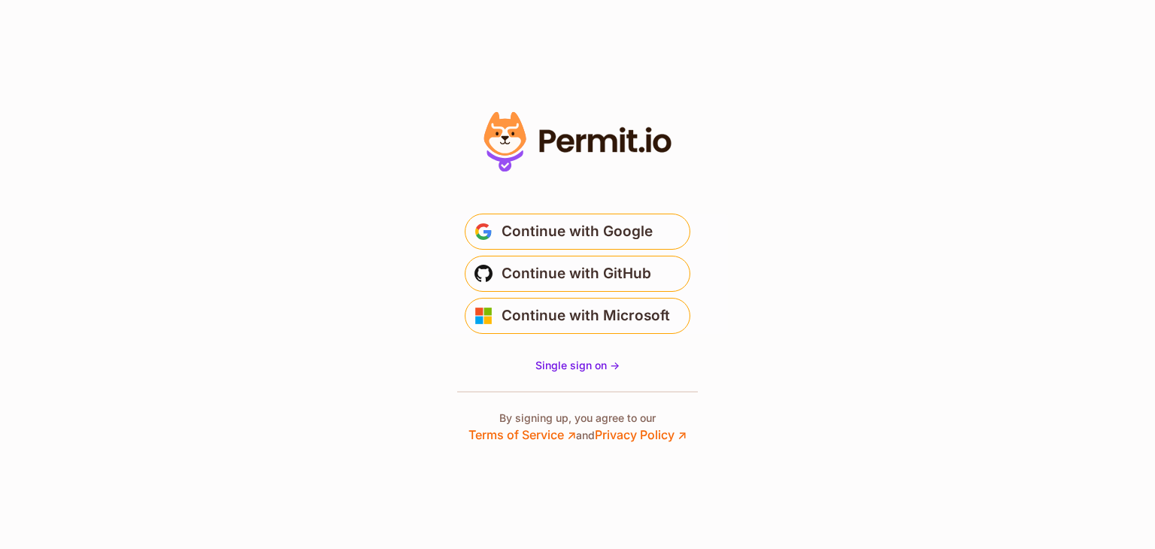  What do you see at coordinates (586, 316) in the screenshot?
I see `span: Continue with Microsoft` at bounding box center [586, 316].